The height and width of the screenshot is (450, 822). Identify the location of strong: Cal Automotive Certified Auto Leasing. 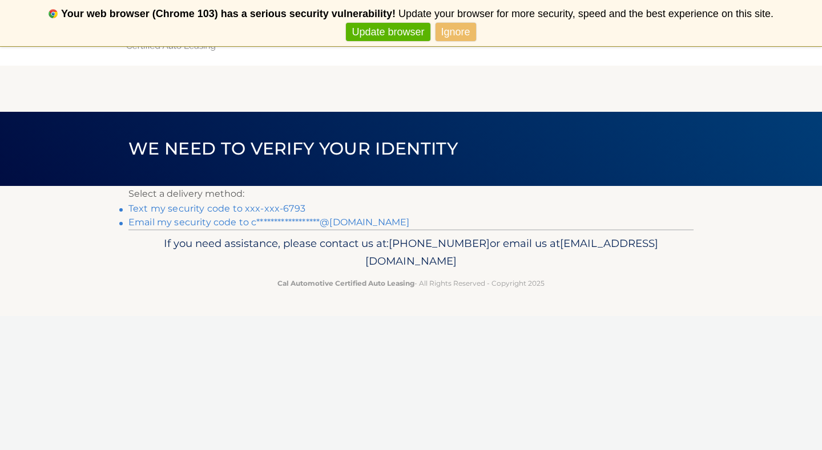
(346, 283).